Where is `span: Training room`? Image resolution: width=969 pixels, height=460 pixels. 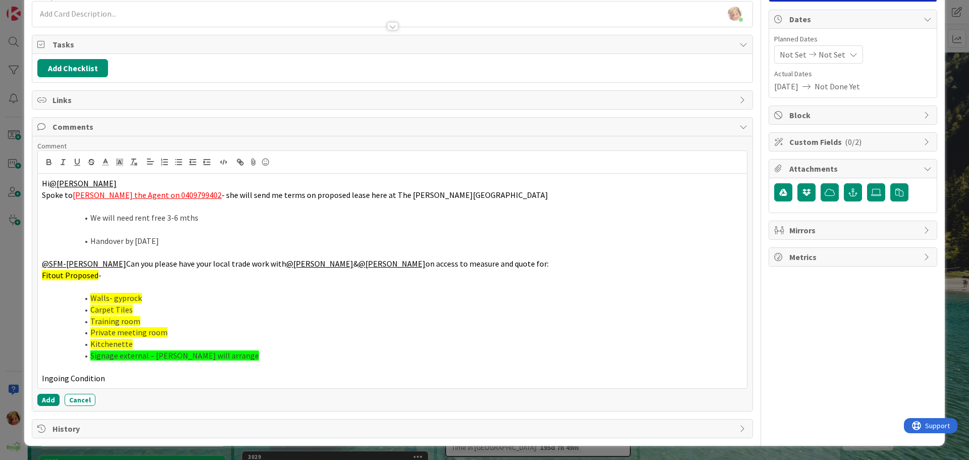 span: Training room is located at coordinates (115, 321).